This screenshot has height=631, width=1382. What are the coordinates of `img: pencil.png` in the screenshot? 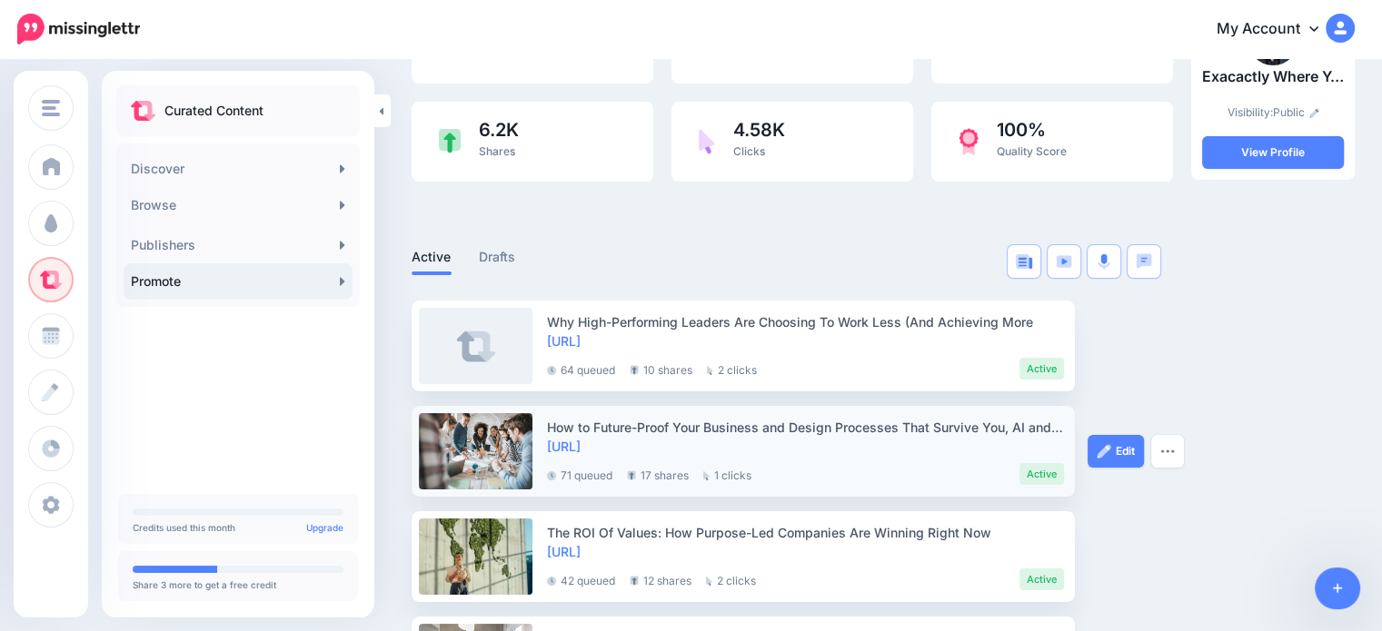 It's located at (1314, 113).